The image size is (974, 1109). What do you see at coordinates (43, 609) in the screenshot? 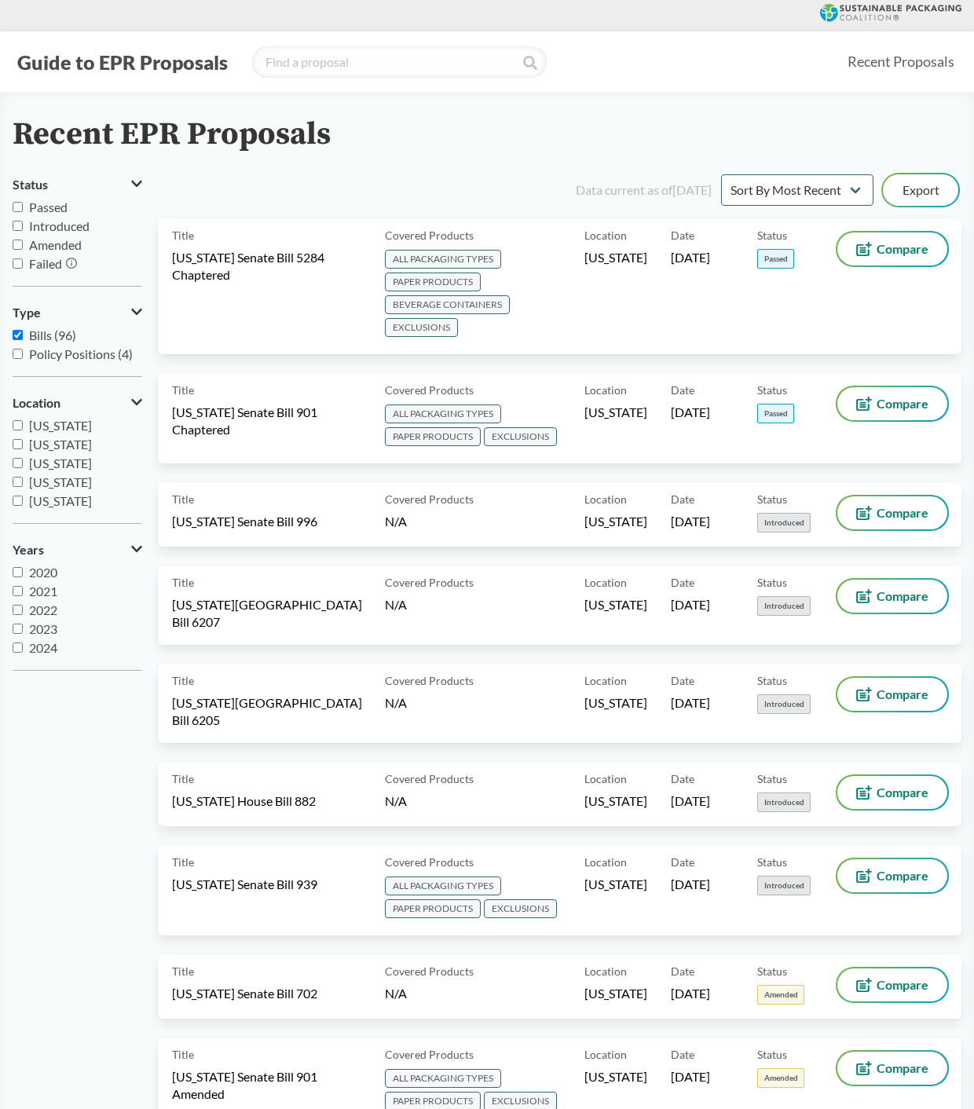
I see `span: 2022` at bounding box center [43, 609].